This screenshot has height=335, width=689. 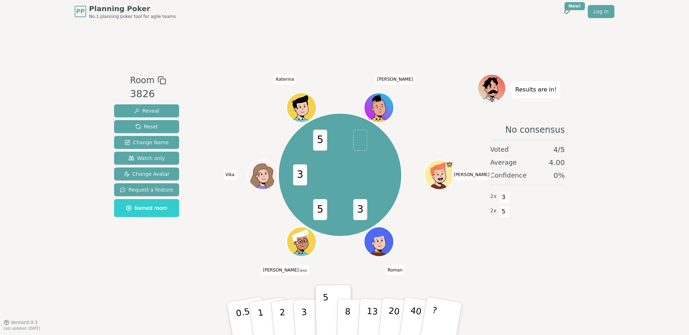 What do you see at coordinates (301, 242) in the screenshot?
I see `button: Click to change your avatar` at bounding box center [301, 242].